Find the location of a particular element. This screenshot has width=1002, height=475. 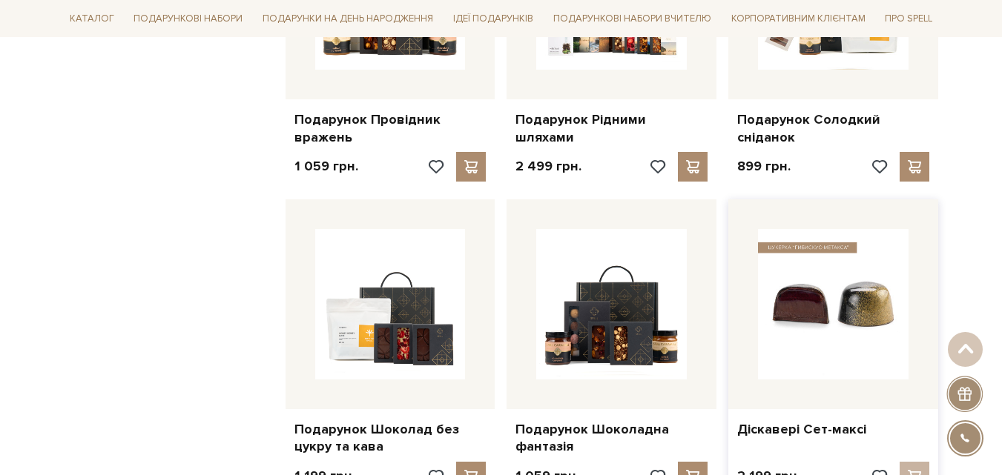

a: Подарункові набори Вчителю is located at coordinates (632, 19).